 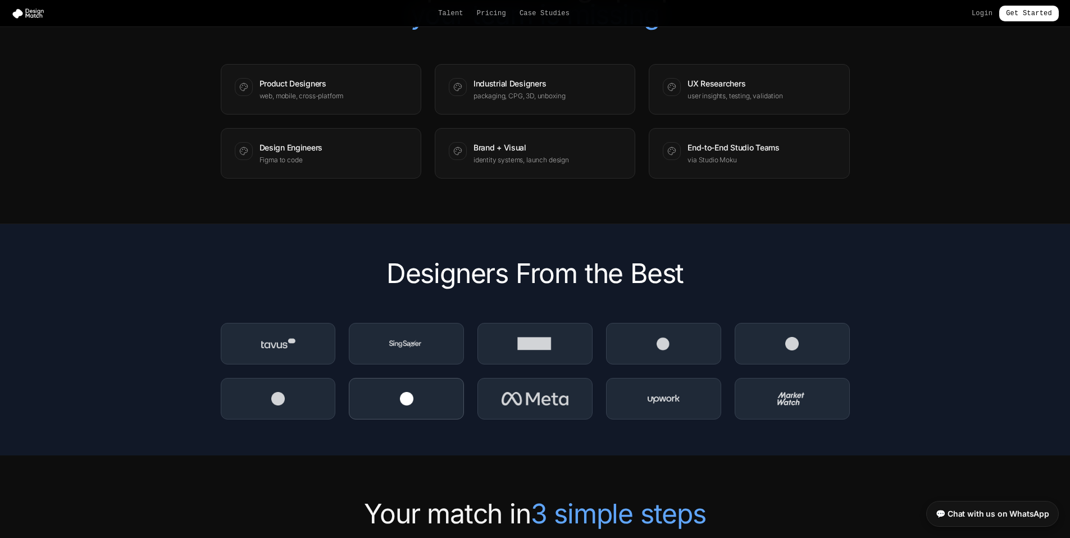 What do you see at coordinates (982, 13) in the screenshot?
I see `a: Login` at bounding box center [982, 13].